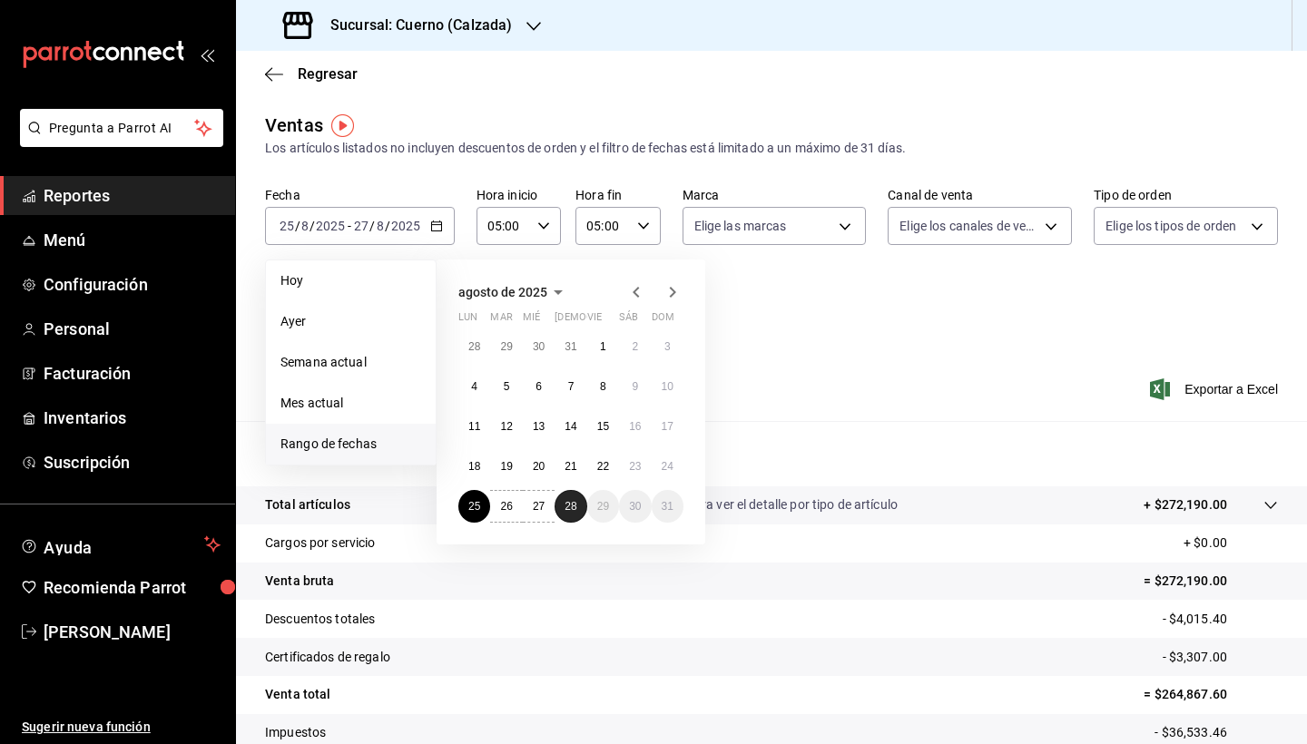  What do you see at coordinates (1231, 543) in the screenshot?
I see `p: + $0.00` at bounding box center [1231, 543].